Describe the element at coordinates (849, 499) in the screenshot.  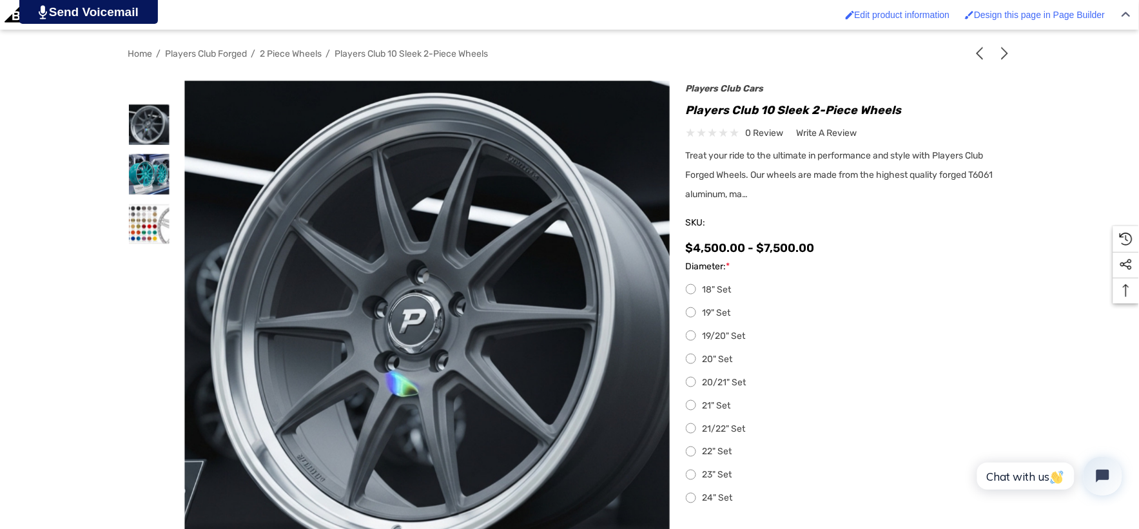
I see `label: 24" Set` at that location.